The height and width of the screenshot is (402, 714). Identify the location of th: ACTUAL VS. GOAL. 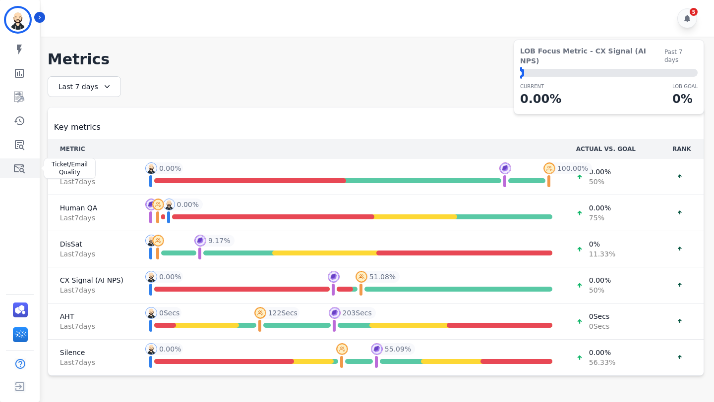
(612, 149).